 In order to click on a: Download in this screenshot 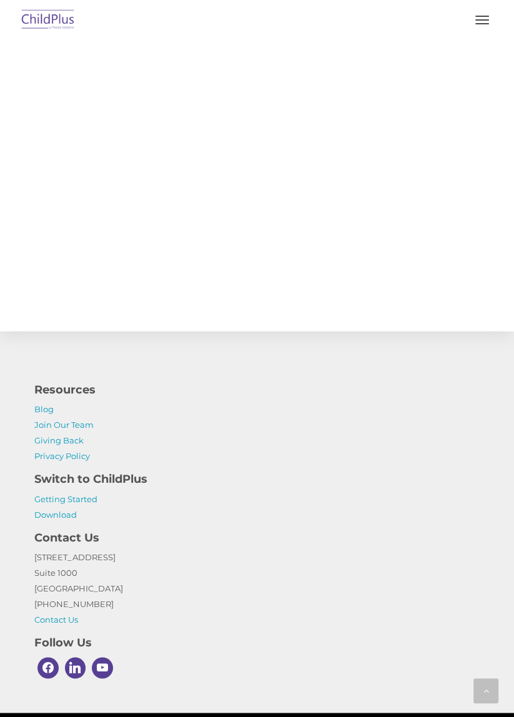, I will do `click(56, 514)`.